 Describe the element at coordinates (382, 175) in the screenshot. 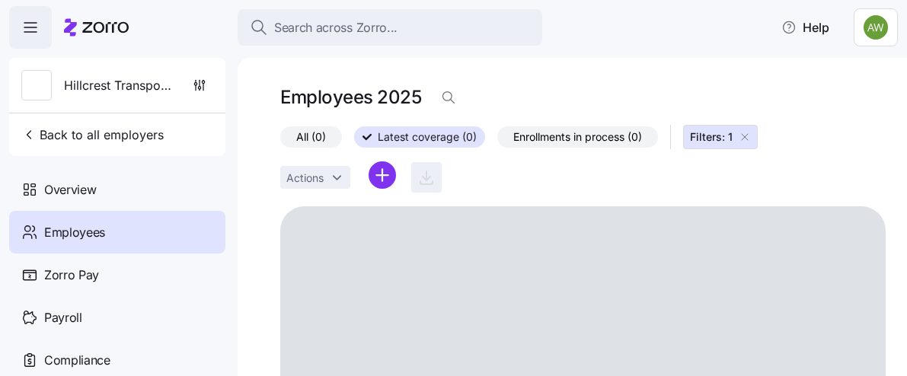

I see `svg: add icon` at that location.